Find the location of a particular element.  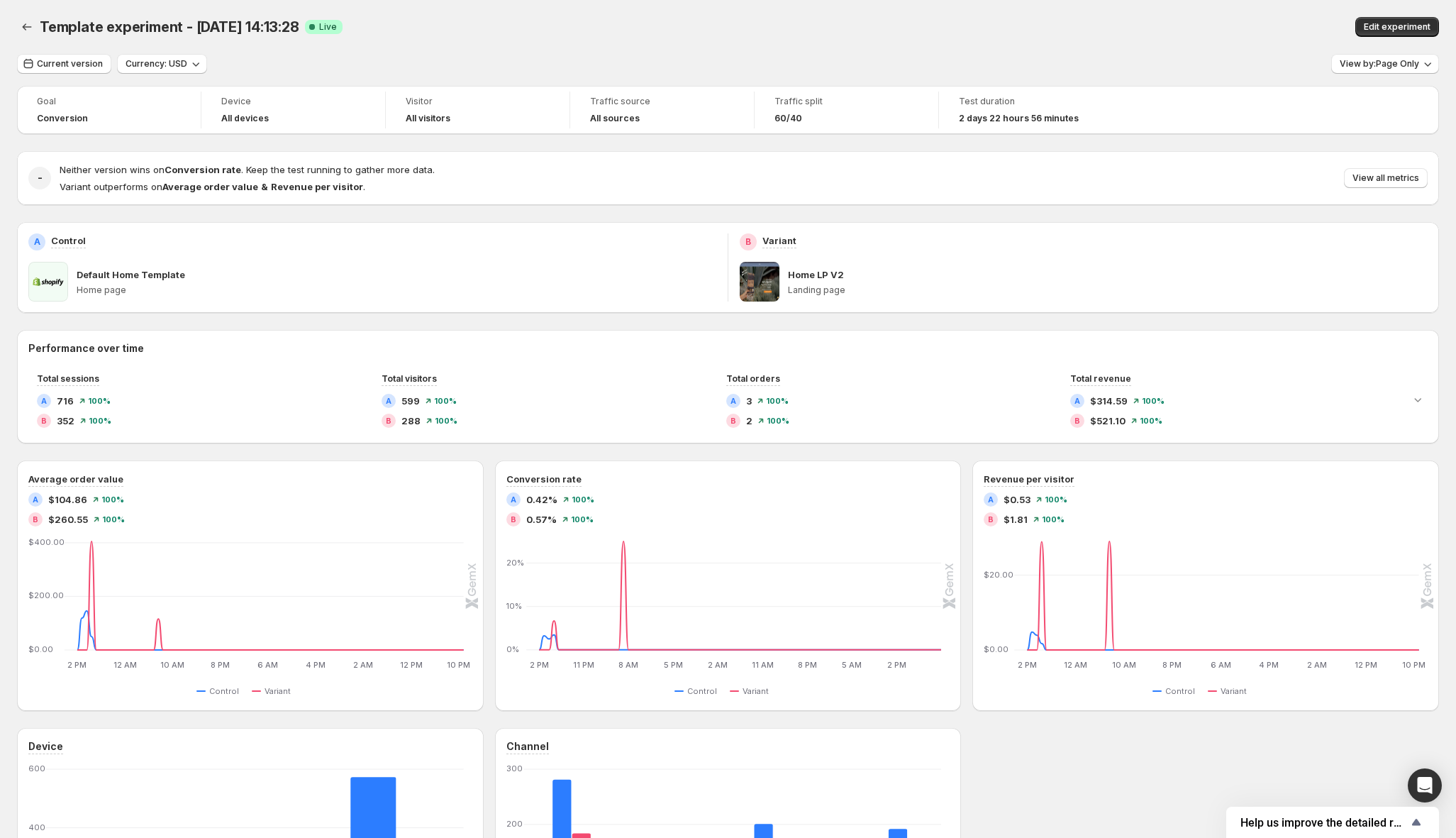

strong: Conversion rate is located at coordinates (203, 169).